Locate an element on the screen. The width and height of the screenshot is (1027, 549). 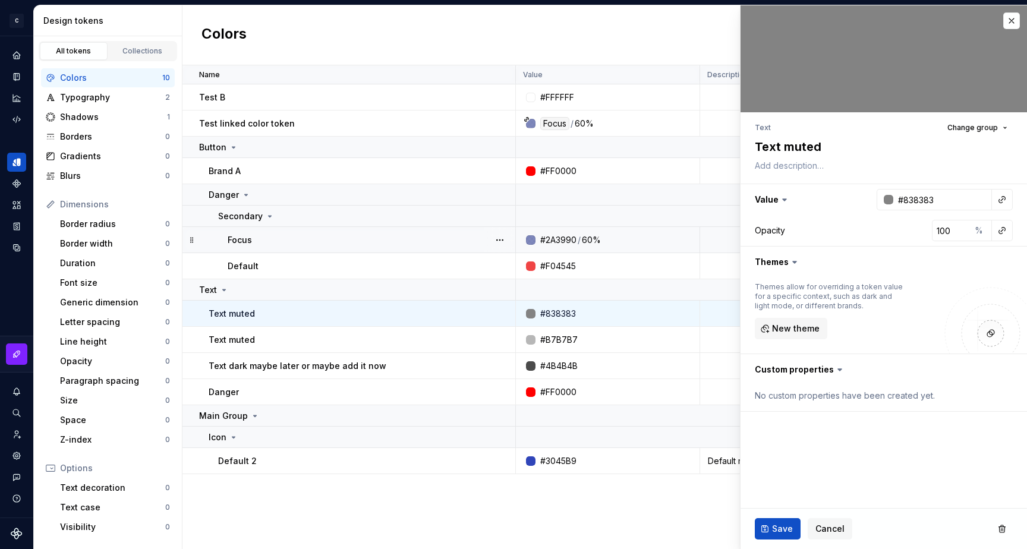
span: Save is located at coordinates (782, 529).